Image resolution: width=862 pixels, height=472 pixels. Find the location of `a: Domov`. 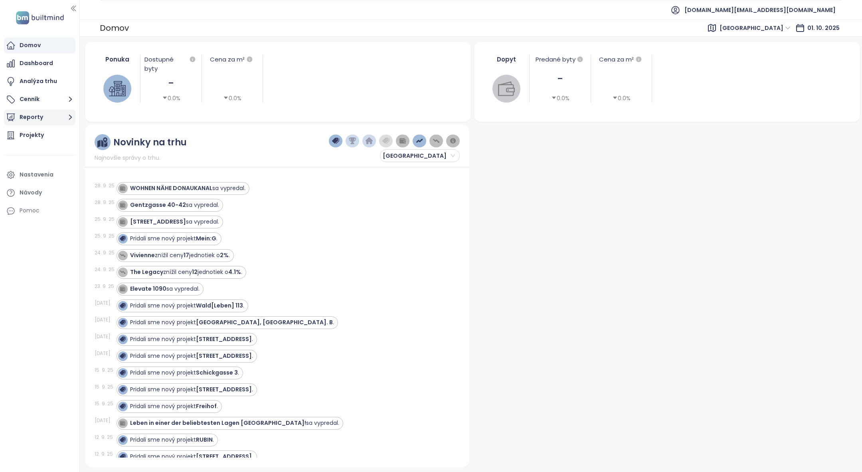

a: Domov is located at coordinates (40, 46).